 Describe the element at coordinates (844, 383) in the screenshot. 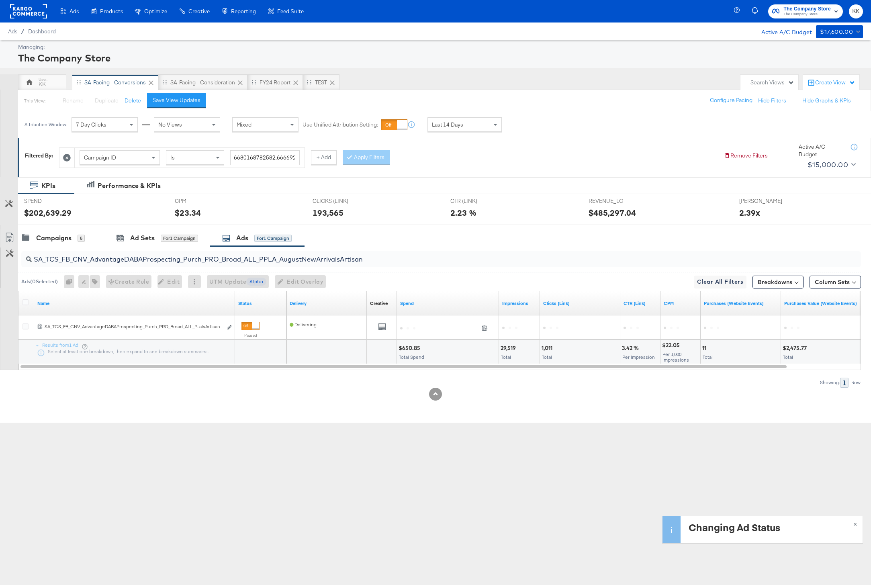

I see `div: 1` at that location.